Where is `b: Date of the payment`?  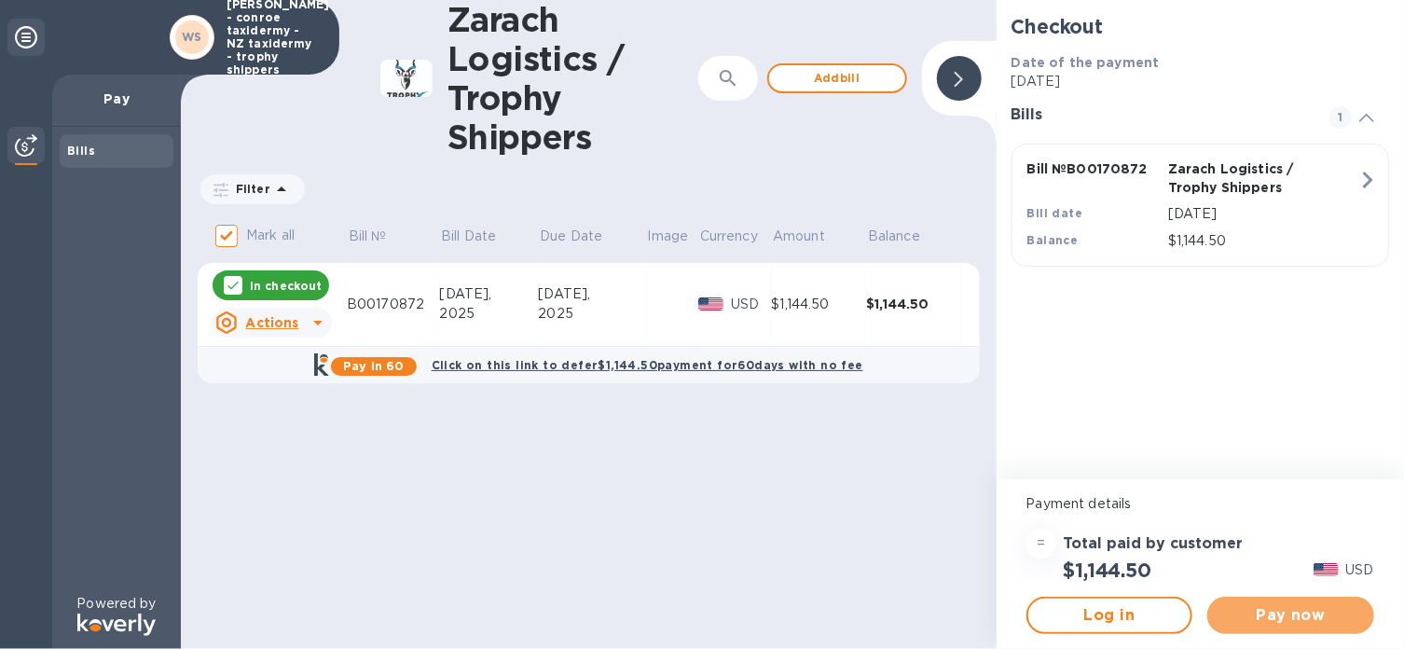
b: Date of the payment is located at coordinates (1085, 62).